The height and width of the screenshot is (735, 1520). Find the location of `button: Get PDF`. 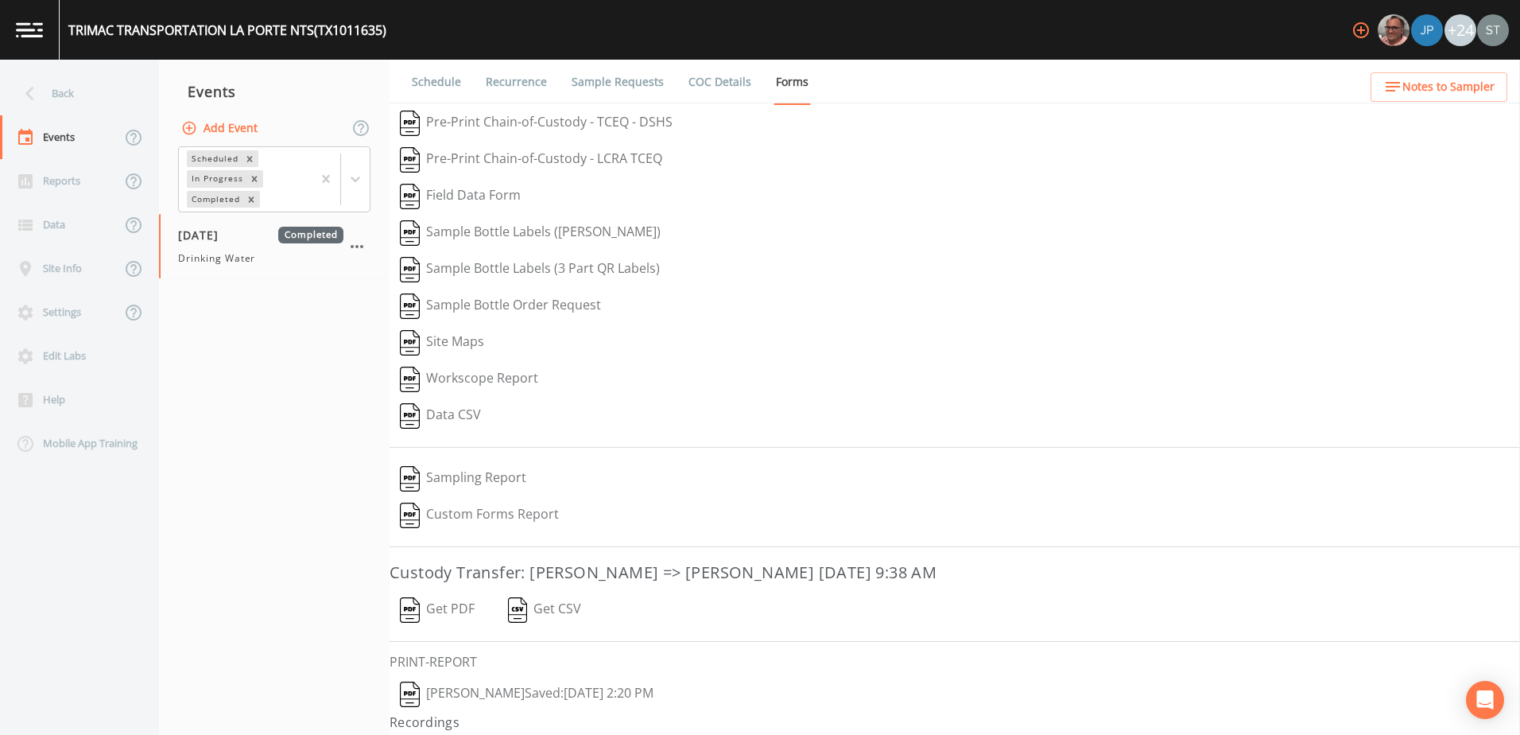

button: Get PDF is located at coordinates (437, 610).